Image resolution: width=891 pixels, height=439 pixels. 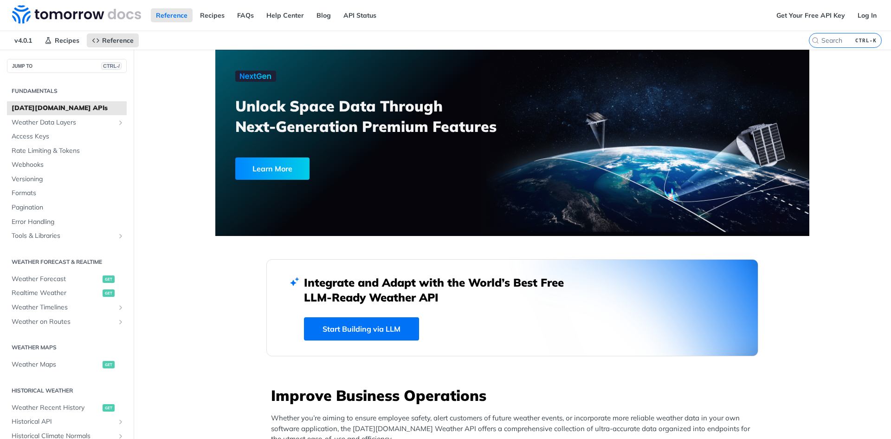 What do you see at coordinates (63, 422) in the screenshot?
I see `span: Historical API` at bounding box center [63, 422].